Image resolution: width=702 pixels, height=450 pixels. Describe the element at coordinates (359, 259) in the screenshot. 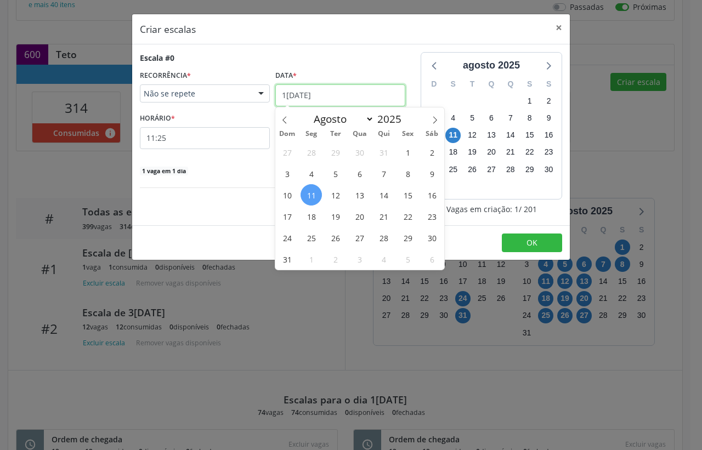

I see `span: Setembro 3, 2025` at that location.